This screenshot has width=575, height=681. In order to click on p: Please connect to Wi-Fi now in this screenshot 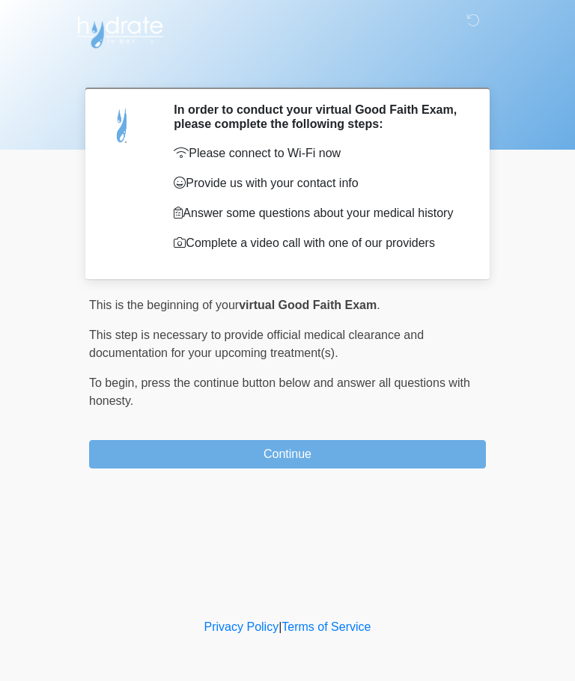, I will do `click(318, 153)`.